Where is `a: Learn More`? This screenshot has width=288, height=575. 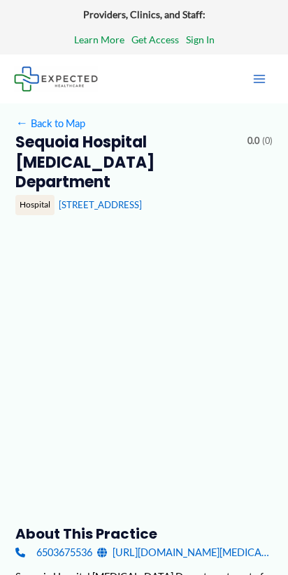 a: Learn More is located at coordinates (99, 40).